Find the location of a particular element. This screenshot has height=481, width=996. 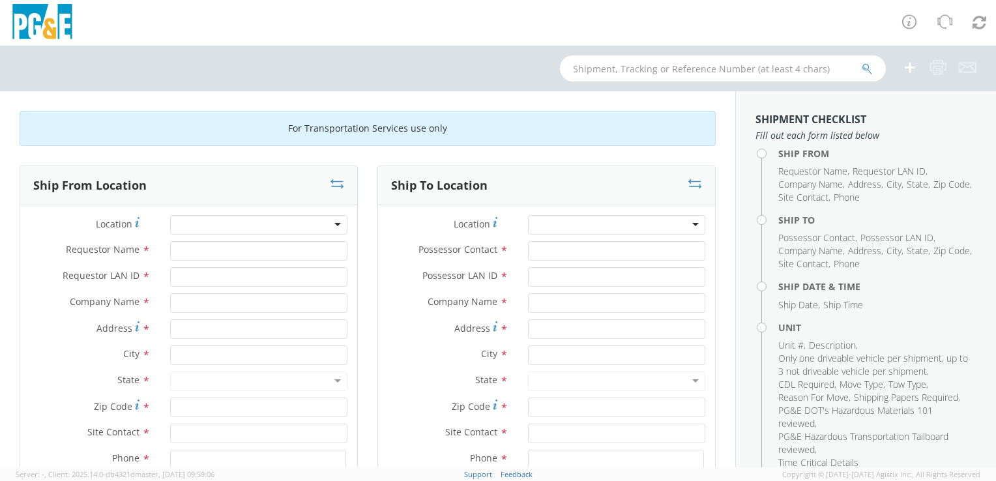

span: Ship Date is located at coordinates (798, 304).